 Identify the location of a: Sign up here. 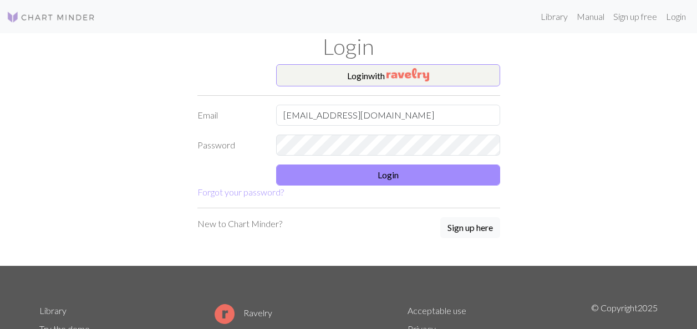
(470, 229).